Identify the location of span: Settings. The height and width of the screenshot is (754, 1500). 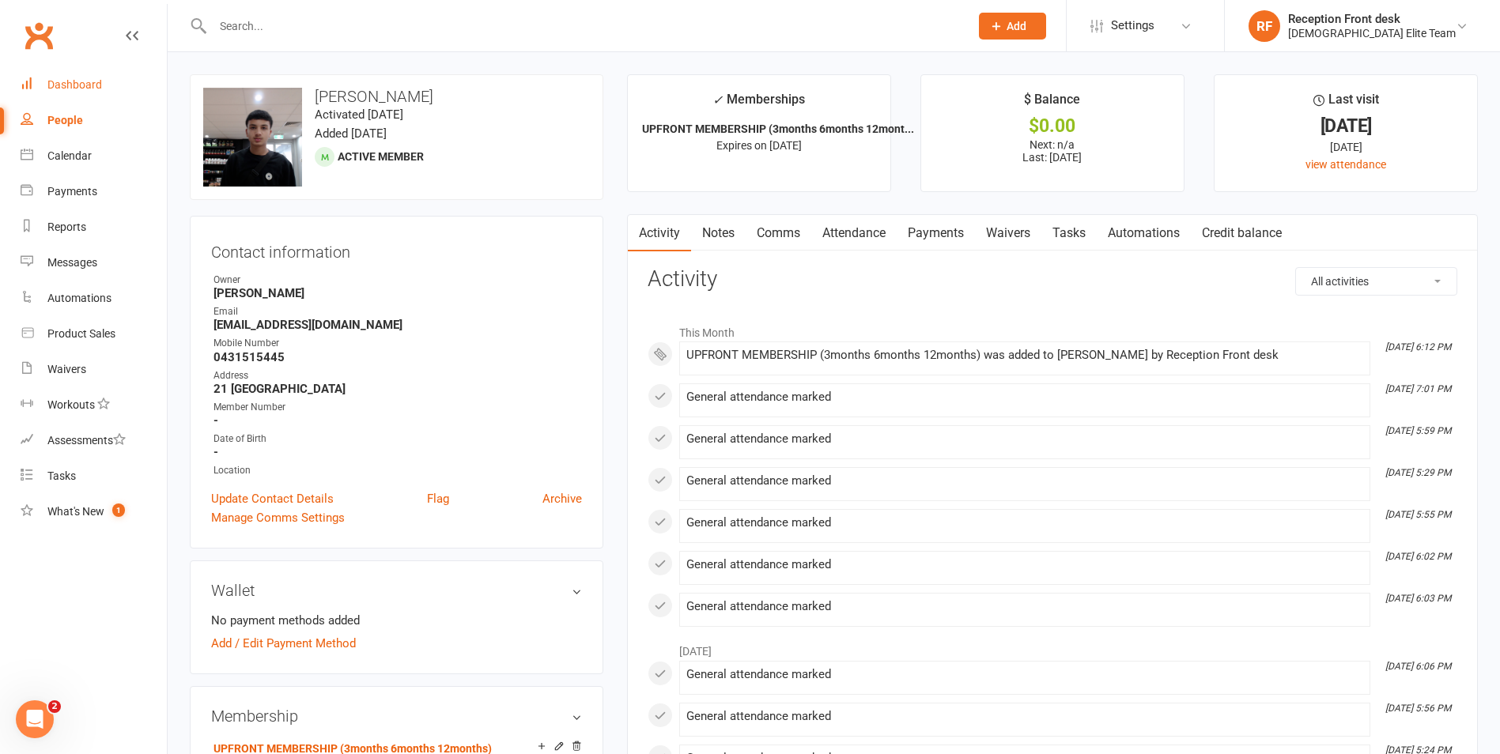
(1132, 25).